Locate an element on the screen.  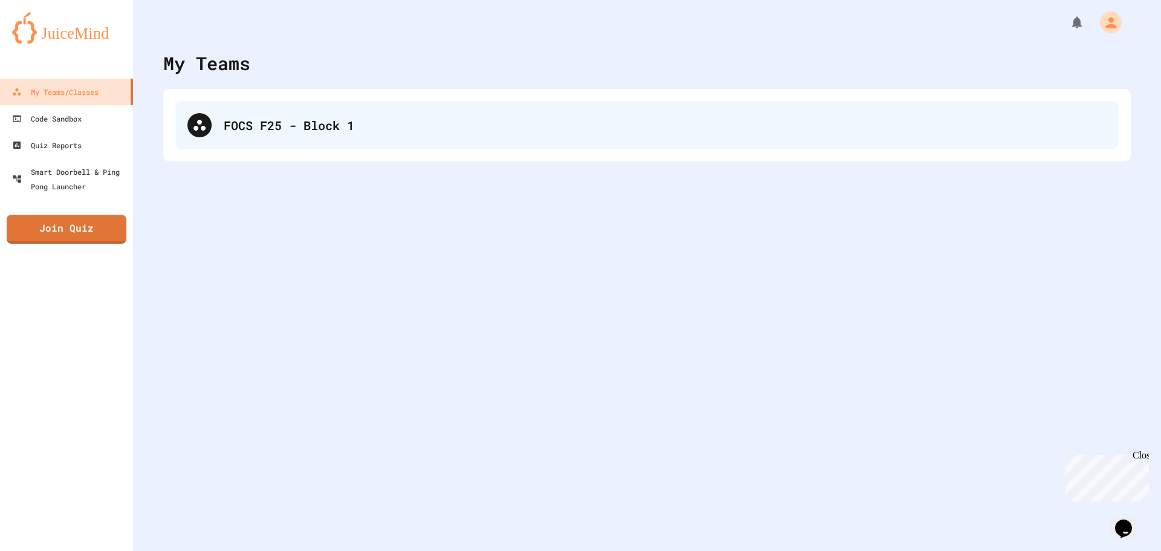
div: My Account is located at coordinates (1106, 22).